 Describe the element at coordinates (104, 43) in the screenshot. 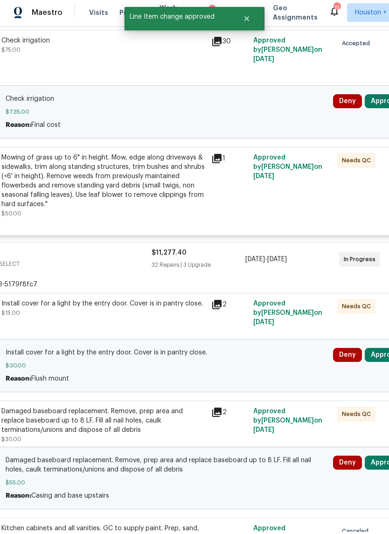

I see `div: Check irrigation` at that location.